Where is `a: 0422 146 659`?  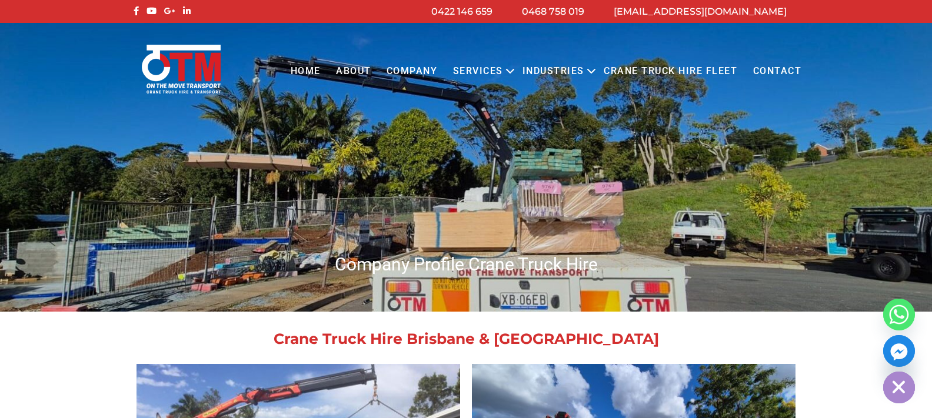
a: 0422 146 659 is located at coordinates (462, 11).